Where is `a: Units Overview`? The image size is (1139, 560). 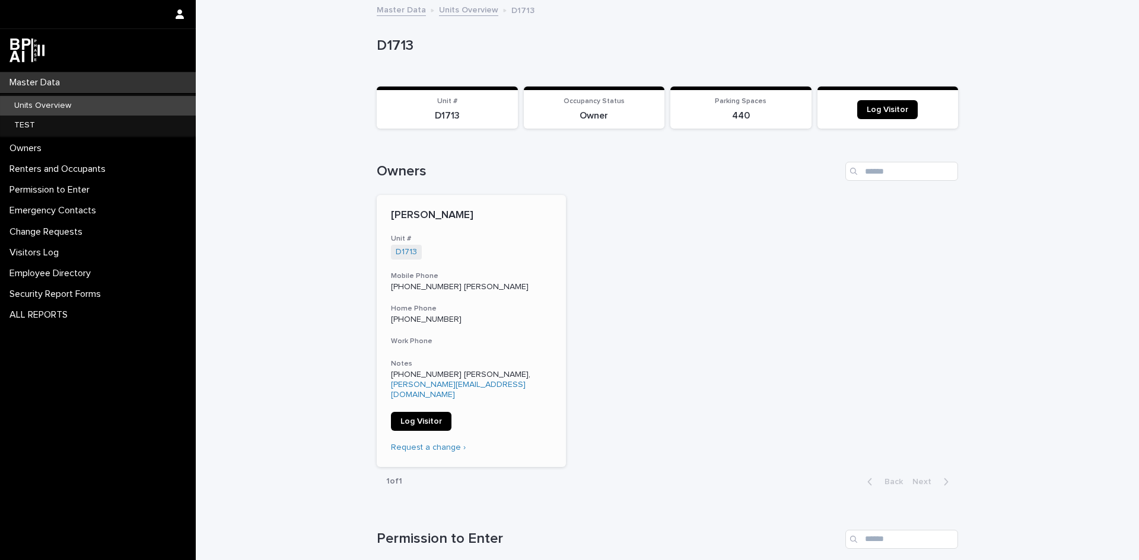
a: Units Overview is located at coordinates (469, 9).